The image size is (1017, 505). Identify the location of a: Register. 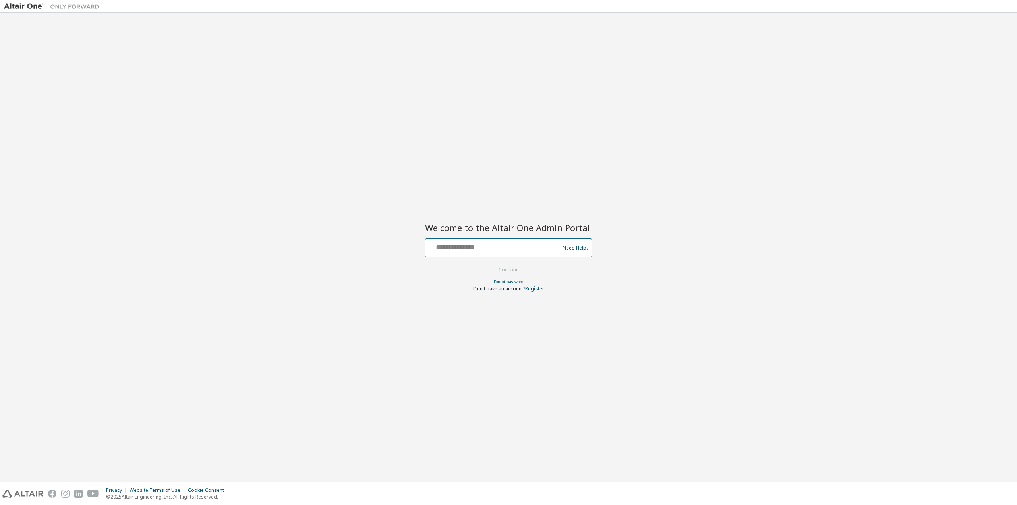
(535, 289).